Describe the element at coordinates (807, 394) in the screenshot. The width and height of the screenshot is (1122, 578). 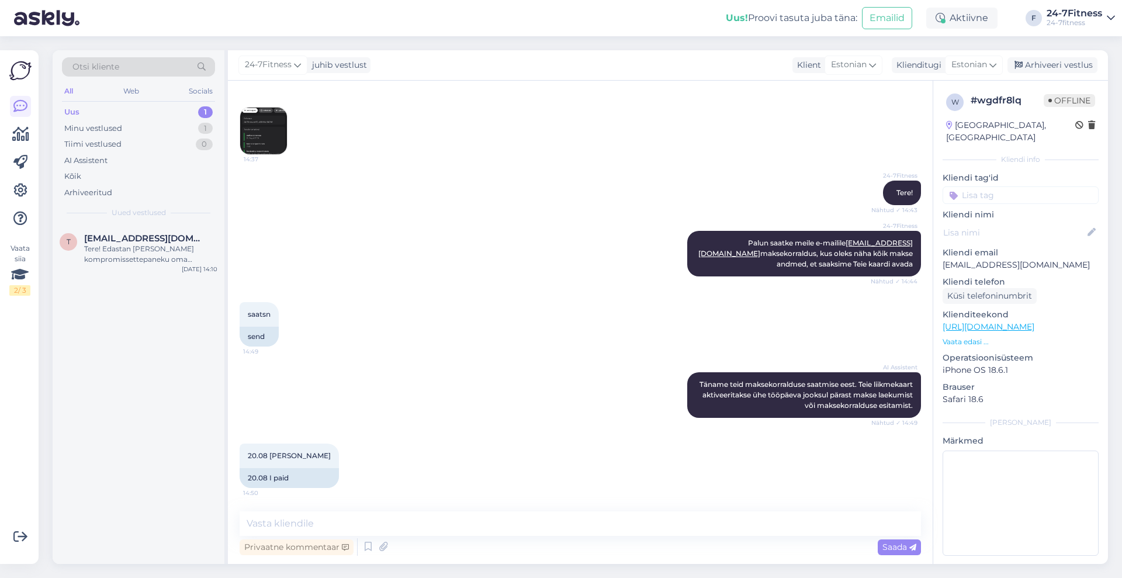
I see `span: Täname teid maksekorralduse saatmise eest. Teie liikmekaart aktiveeritakse ühe tööpäeva jooksul p...` at that location.